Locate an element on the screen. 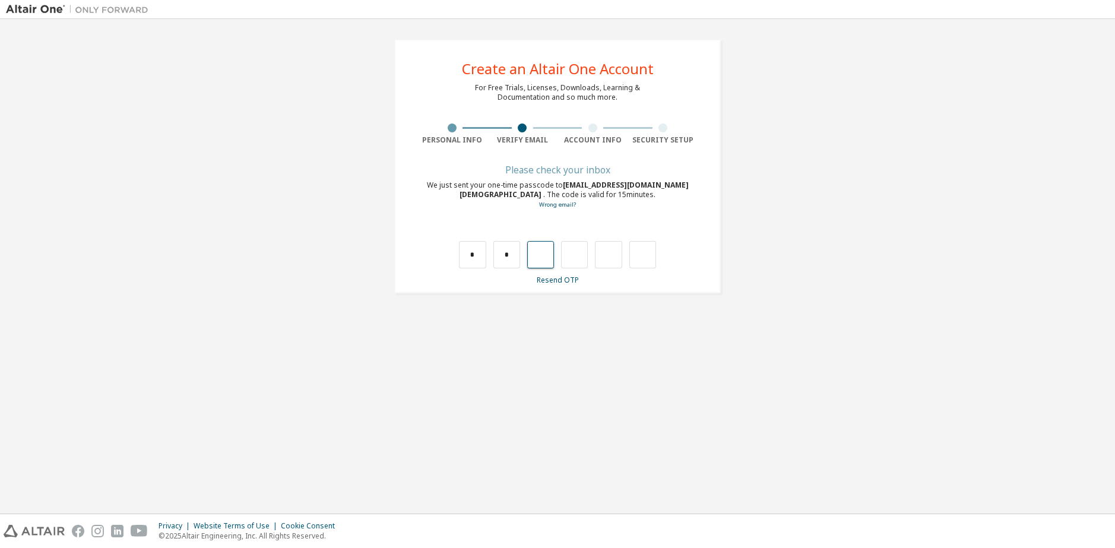 This screenshot has height=548, width=1115. img: facebook.svg is located at coordinates (78, 531).